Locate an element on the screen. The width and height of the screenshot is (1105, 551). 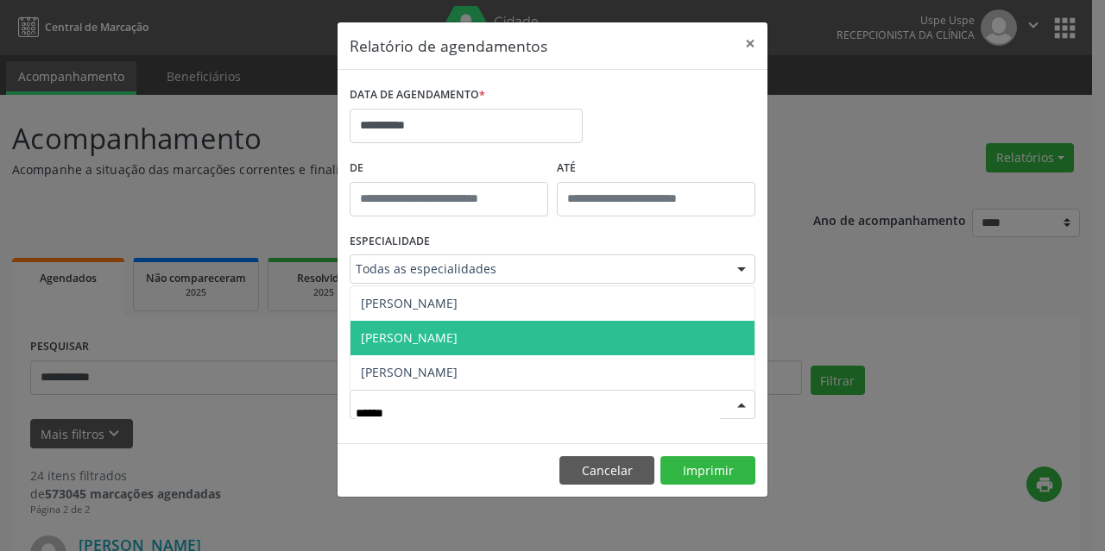
button: Imprimir is located at coordinates (708, 471).